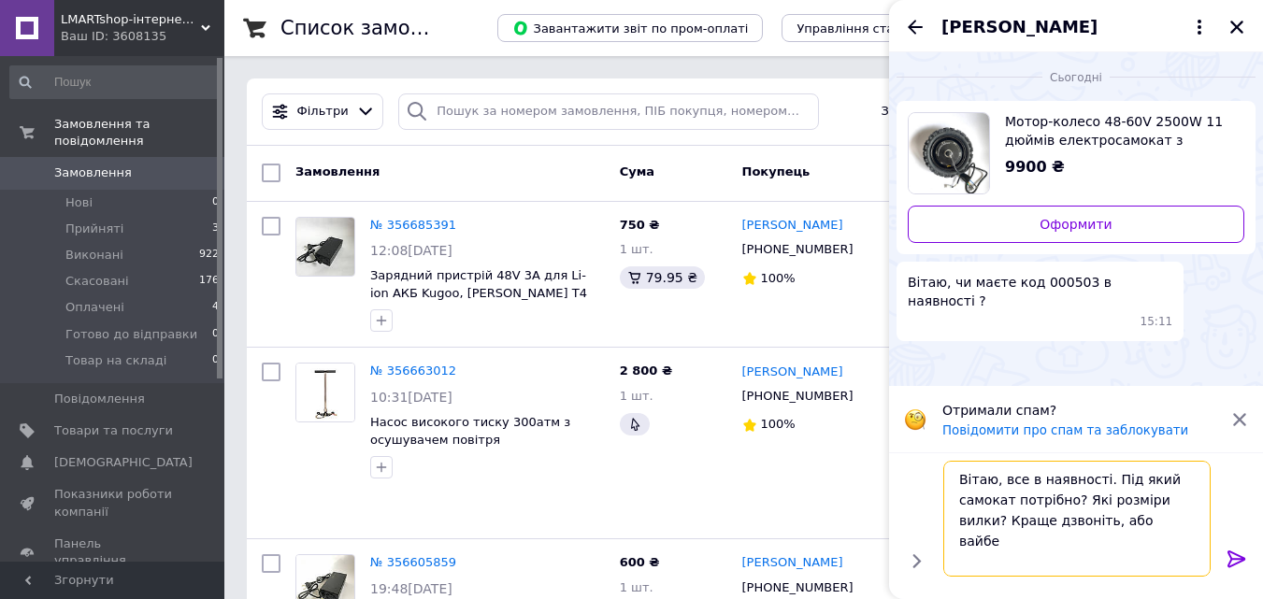 The height and width of the screenshot is (599, 1263). I want to click on span: Управління статусами, so click(867, 28).